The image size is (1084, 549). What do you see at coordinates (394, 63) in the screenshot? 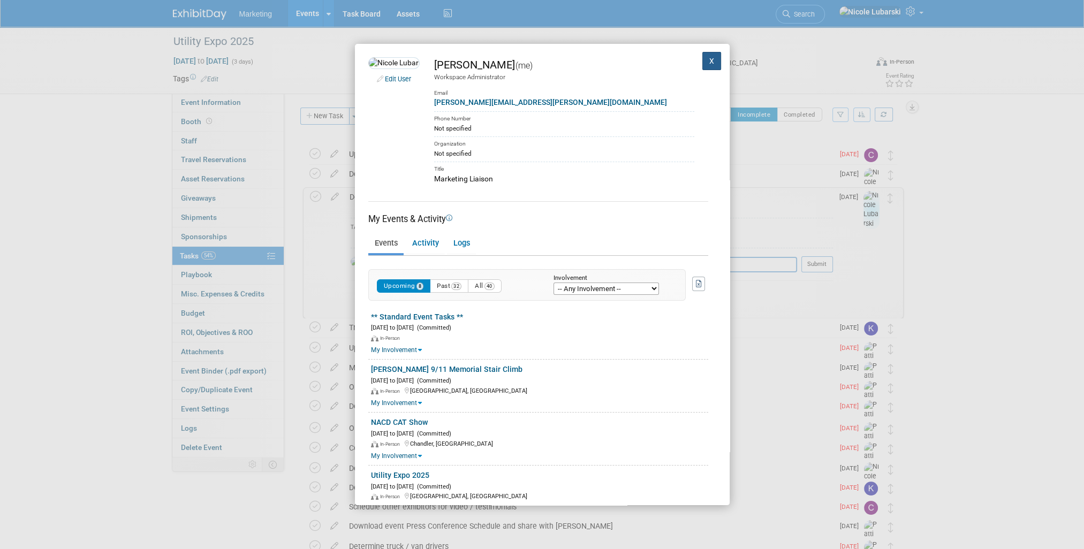
I see `img: Nicole Lubarski` at bounding box center [394, 63].